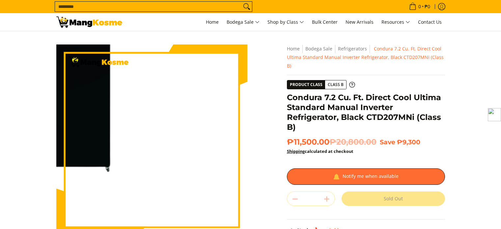 This screenshot has height=229, width=501. I want to click on span: Bulk Center, so click(325, 22).